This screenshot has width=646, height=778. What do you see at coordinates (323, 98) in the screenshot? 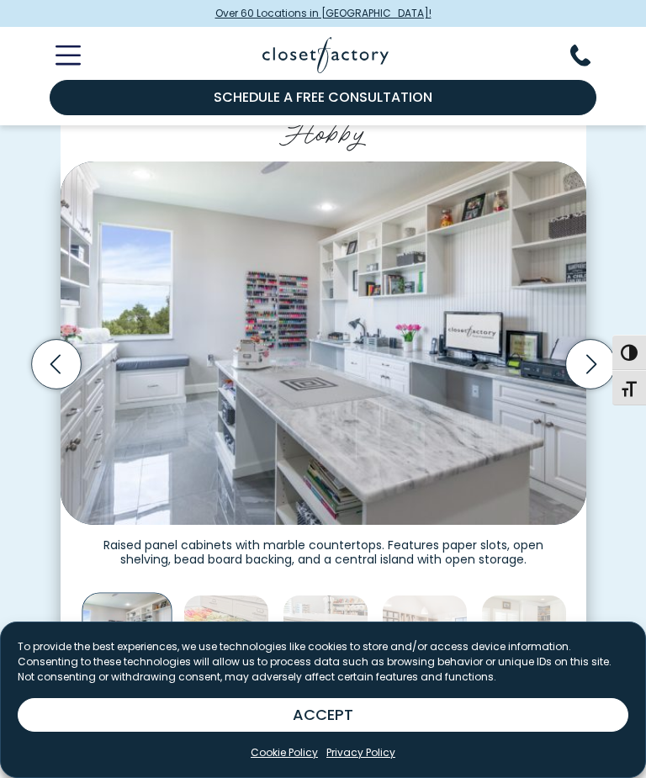
I see `a: Schedule a Free Consultation` at bounding box center [323, 98].